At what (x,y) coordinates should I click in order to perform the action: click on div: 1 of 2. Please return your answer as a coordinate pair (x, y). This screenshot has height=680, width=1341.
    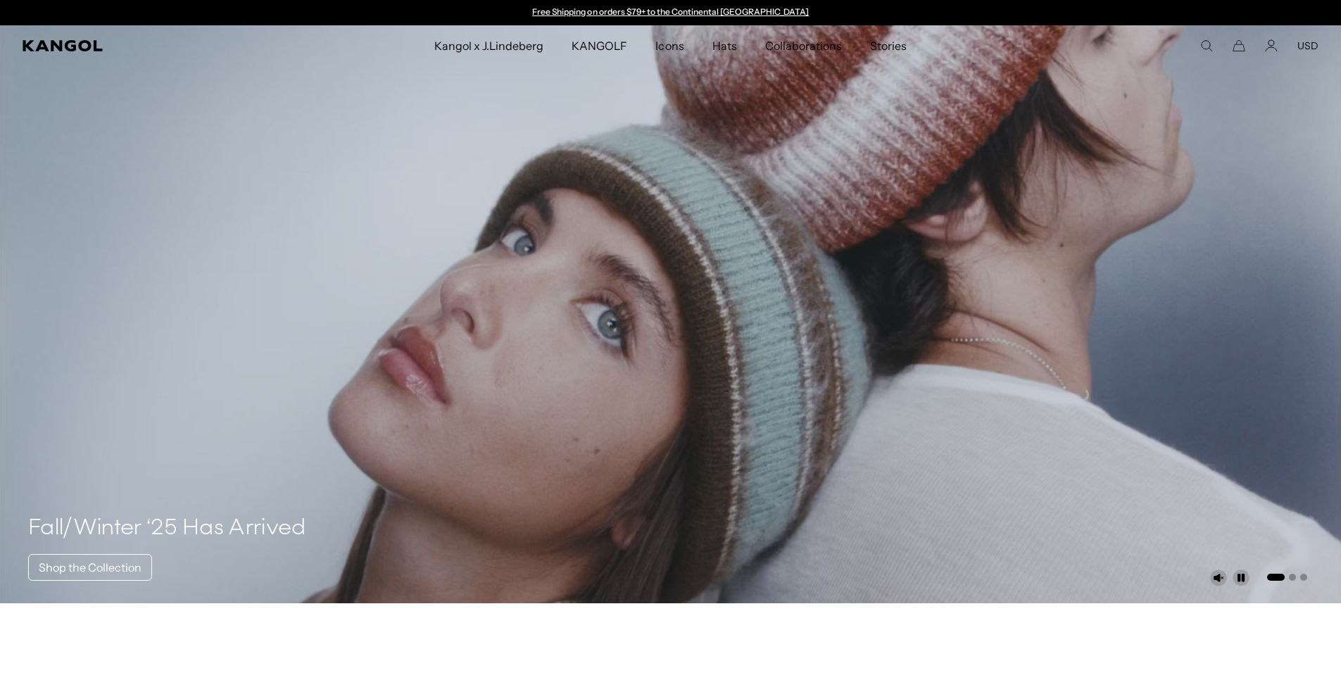
    Looking at the image, I should click on (671, 13).